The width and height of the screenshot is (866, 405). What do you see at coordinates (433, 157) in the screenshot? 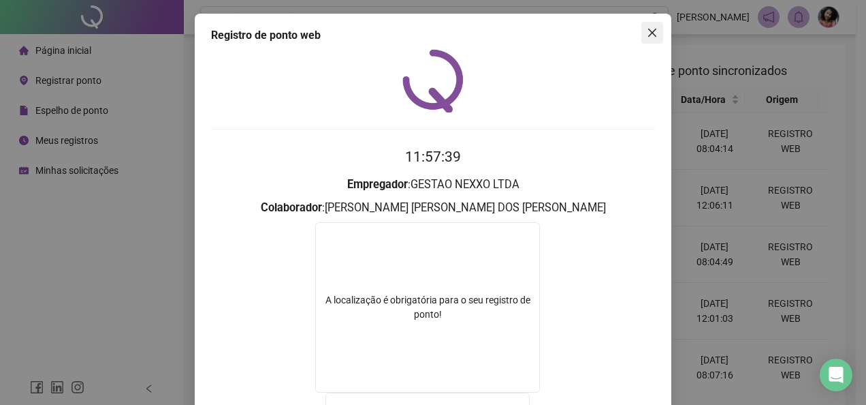
I see `time: 11:57:39` at bounding box center [433, 157].